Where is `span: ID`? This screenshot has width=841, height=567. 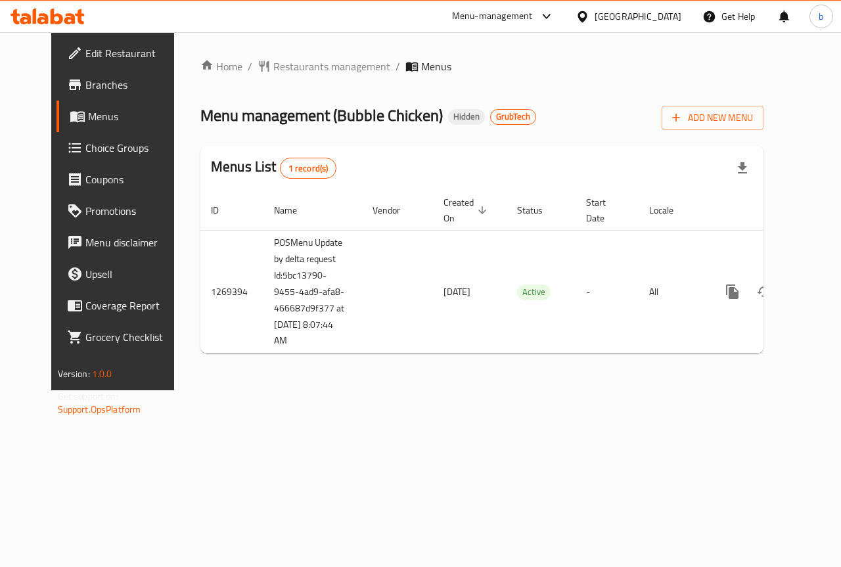
span: ID is located at coordinates (223, 210).